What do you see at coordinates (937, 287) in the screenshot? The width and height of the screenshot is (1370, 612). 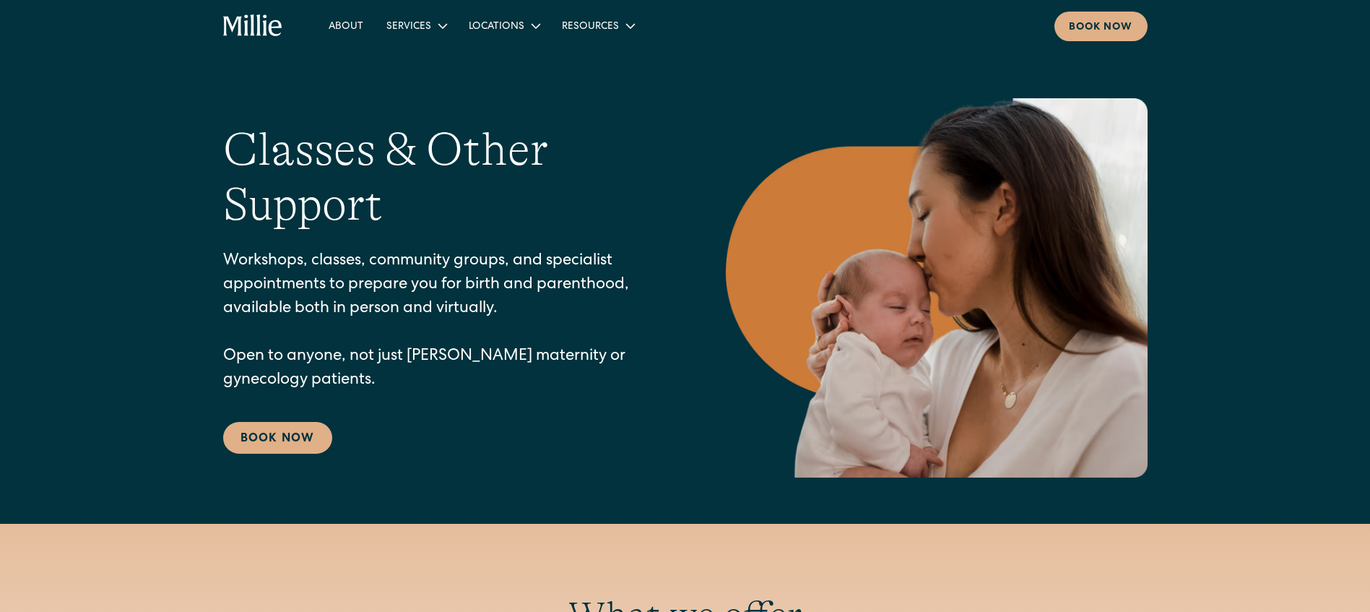 I see `img: Mother kissing her newborn on the forehead, capturing a peaceful moment of love and connection in...` at bounding box center [937, 287].